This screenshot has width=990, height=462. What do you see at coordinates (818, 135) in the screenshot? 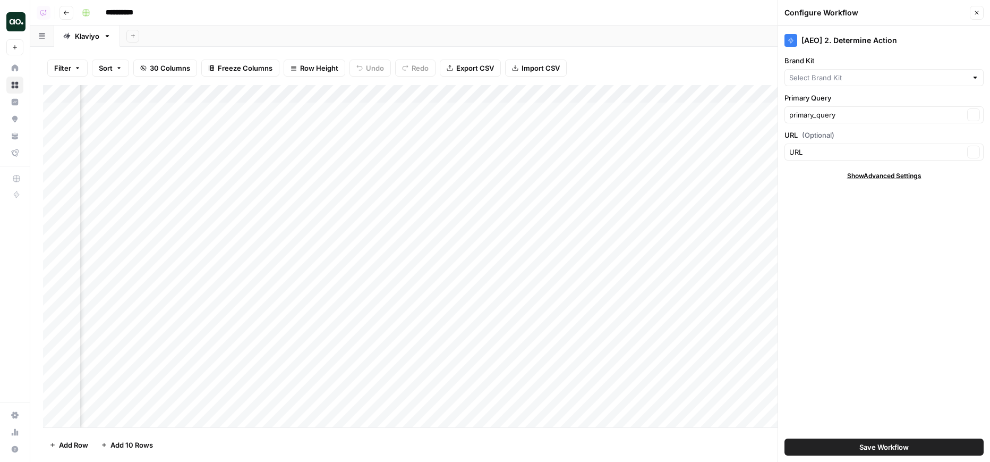
I see `span: (Optional)` at bounding box center [818, 135].